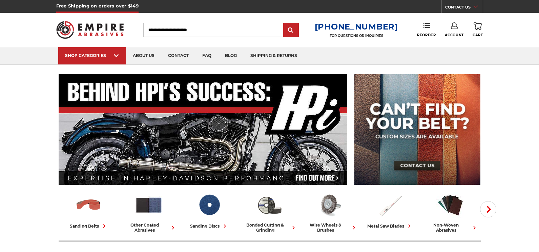  Describe the element at coordinates (478, 35) in the screenshot. I see `span: Cart` at that location.